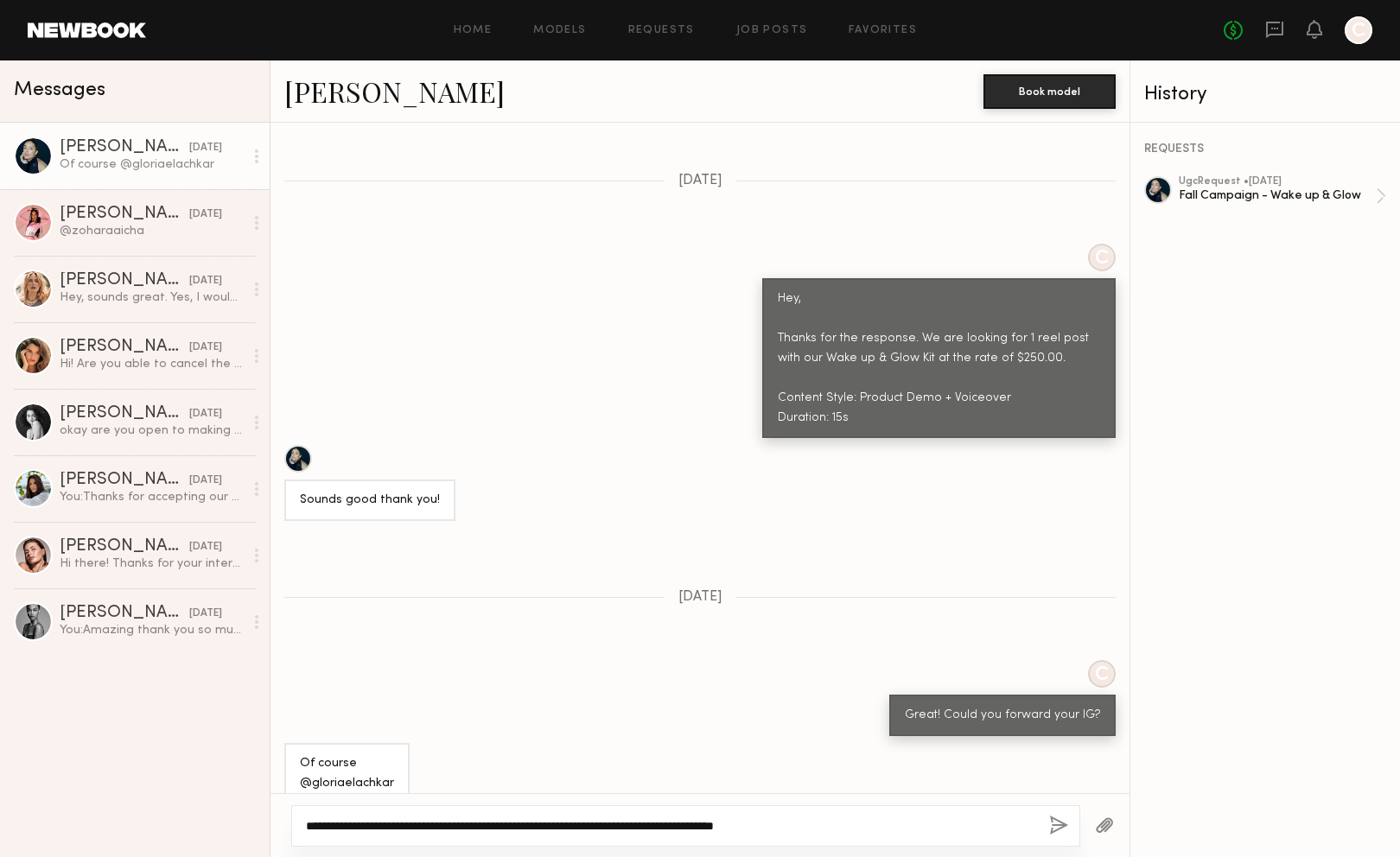 This screenshot has height=857, width=1400. Describe the element at coordinates (1265, 150) in the screenshot. I see `div: REQUESTS` at that location.